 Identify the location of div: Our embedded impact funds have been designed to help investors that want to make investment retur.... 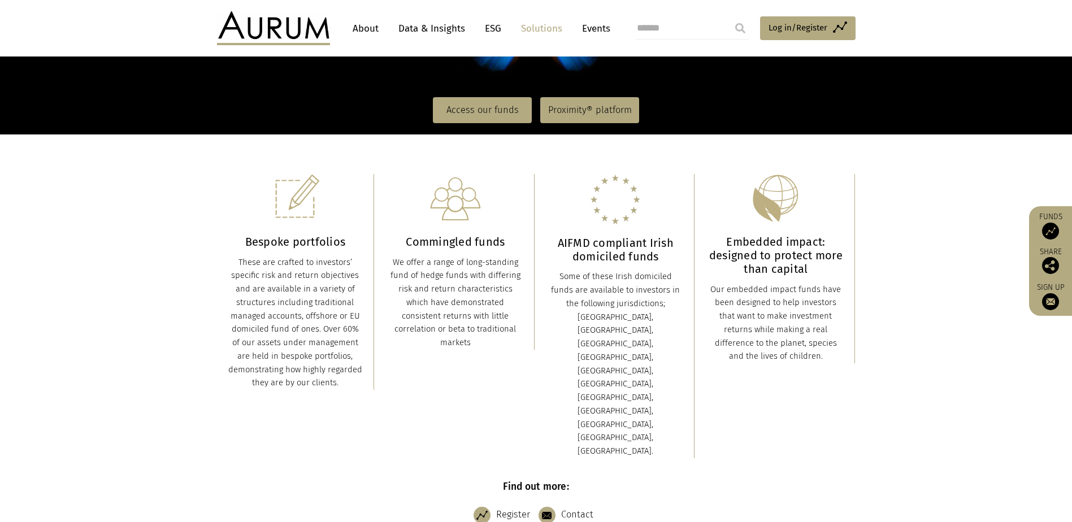
(776, 323).